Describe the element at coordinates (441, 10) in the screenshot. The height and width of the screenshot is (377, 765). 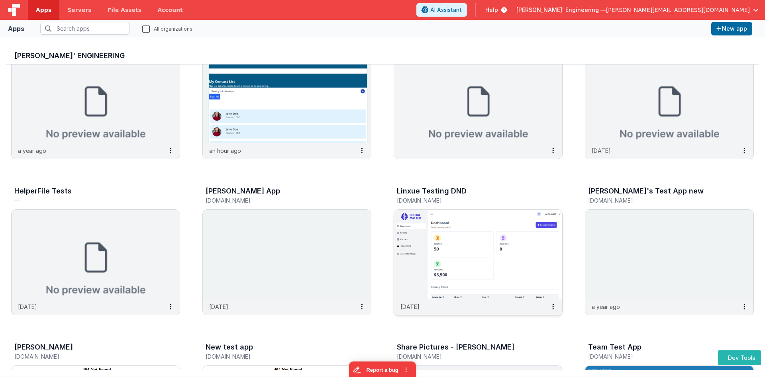
I see `button: AI Assistant` at that location.